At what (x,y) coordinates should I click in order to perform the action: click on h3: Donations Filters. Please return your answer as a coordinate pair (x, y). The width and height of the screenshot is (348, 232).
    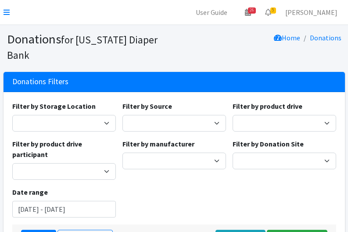
    Looking at the image, I should click on (40, 82).